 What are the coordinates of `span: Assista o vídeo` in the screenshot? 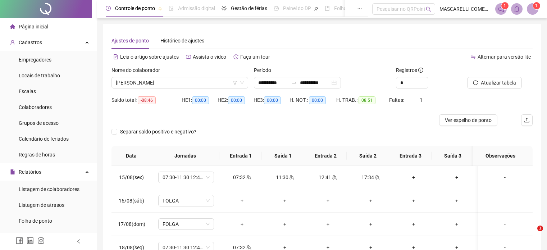 It's located at (209, 57).